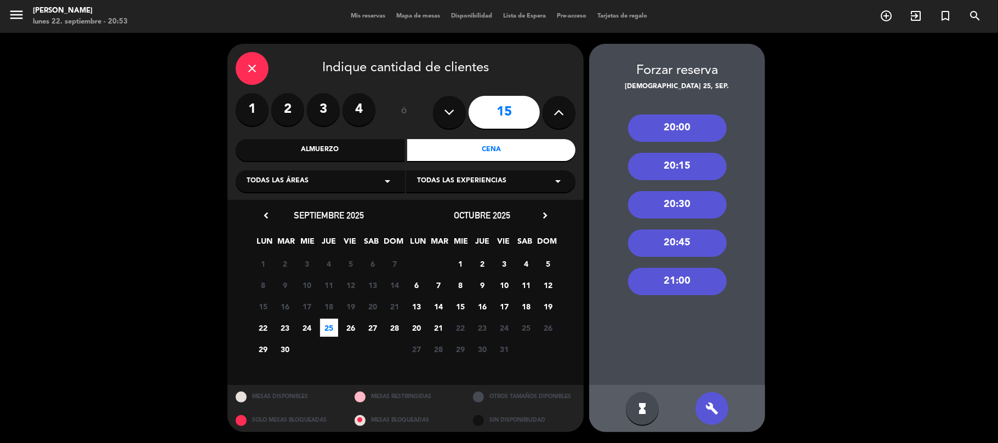 The image size is (998, 443). Describe the element at coordinates (572, 16) in the screenshot. I see `span: Pre-acceso` at that location.